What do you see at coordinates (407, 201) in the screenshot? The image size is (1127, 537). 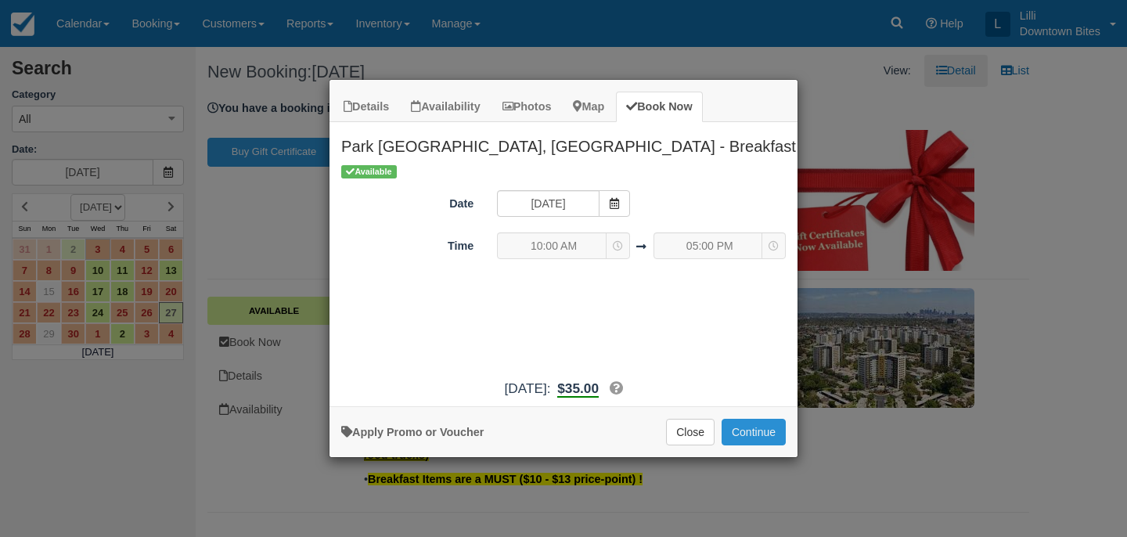 I see `label: Date` at bounding box center [407, 201].